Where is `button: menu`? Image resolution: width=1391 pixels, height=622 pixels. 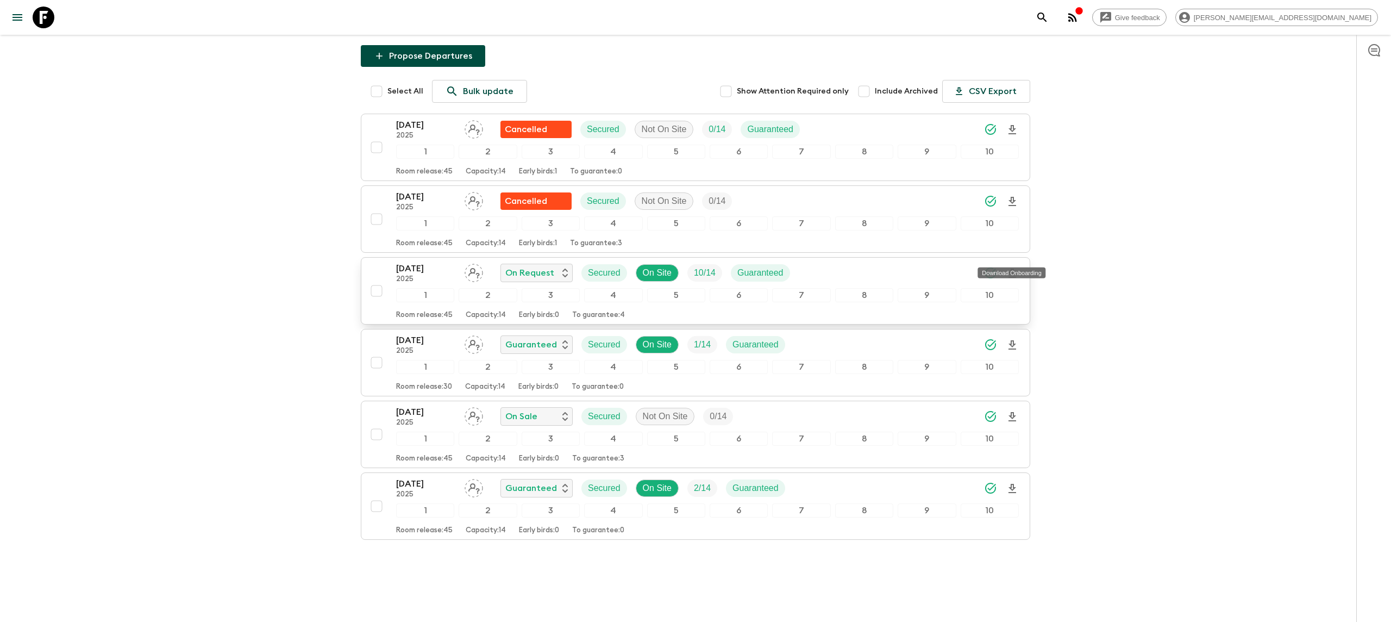 button: menu is located at coordinates (17, 17).